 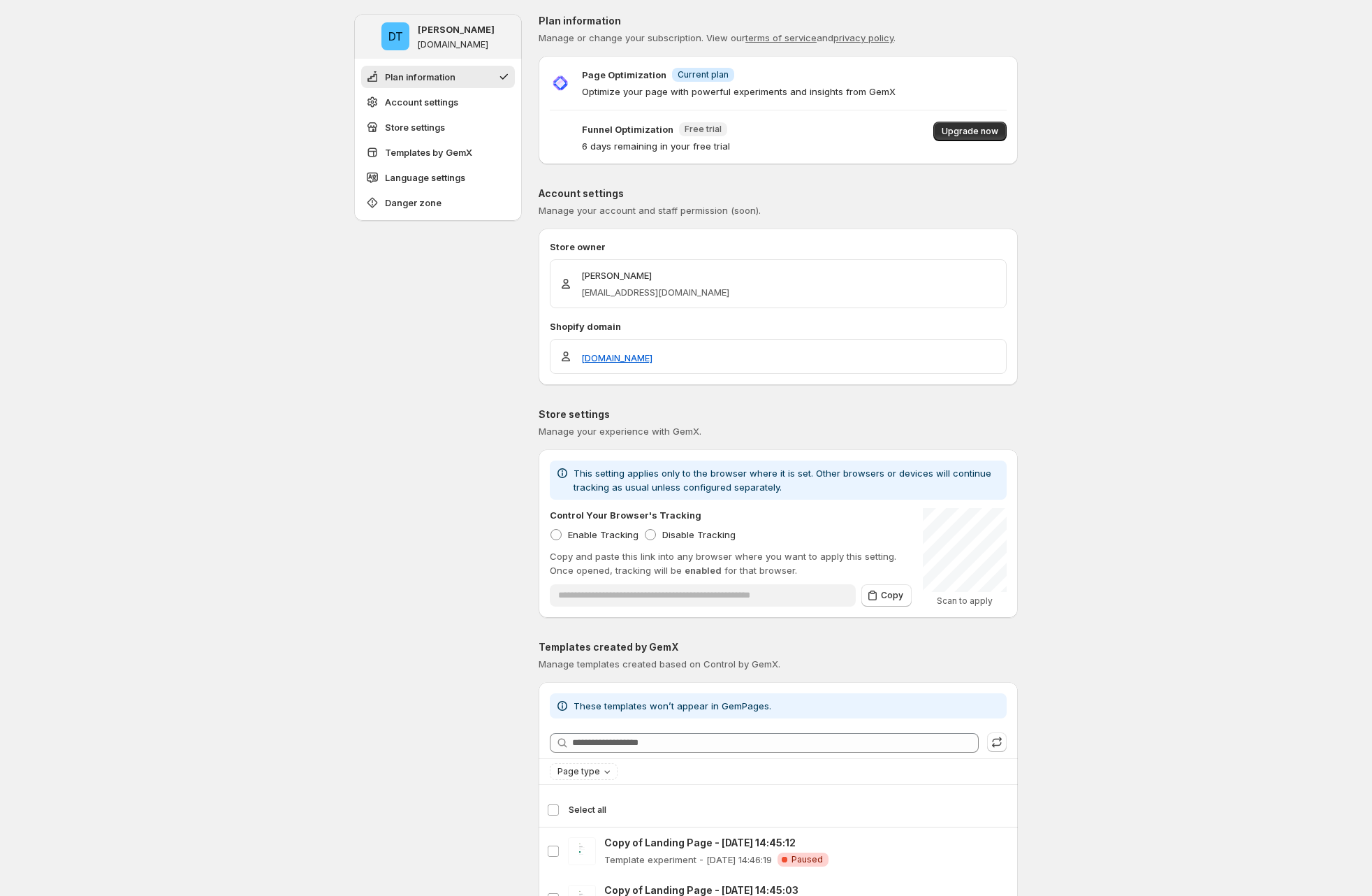 What do you see at coordinates (969, 131) in the screenshot?
I see `span: Upgrade now` at bounding box center [969, 131].